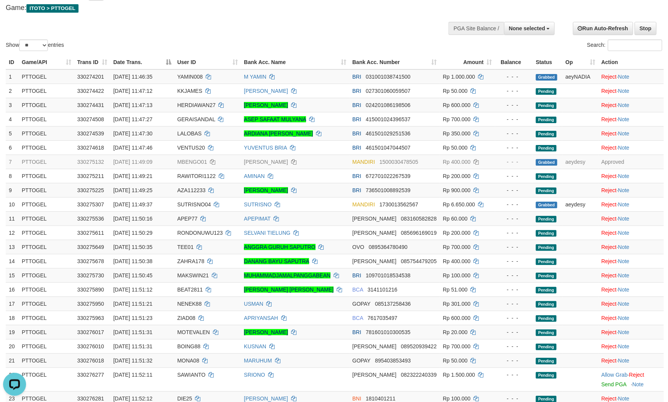 This screenshot has width=668, height=402. Describe the element at coordinates (358, 247) in the screenshot. I see `span: OVO` at that location.